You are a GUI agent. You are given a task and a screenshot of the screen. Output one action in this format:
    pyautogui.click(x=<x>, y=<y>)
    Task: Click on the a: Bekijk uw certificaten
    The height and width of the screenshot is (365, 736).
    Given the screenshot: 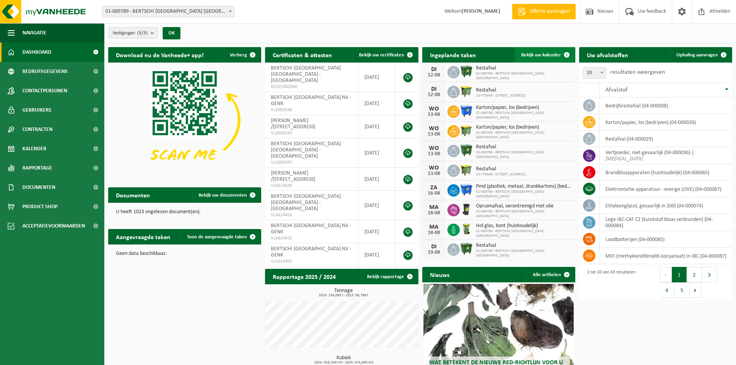 What is the action you would take?
    pyautogui.click(x=385, y=55)
    